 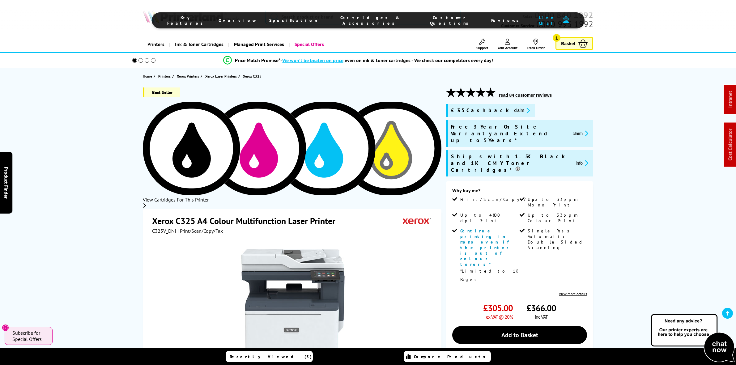 I want to click on span: Printers, so click(x=164, y=76).